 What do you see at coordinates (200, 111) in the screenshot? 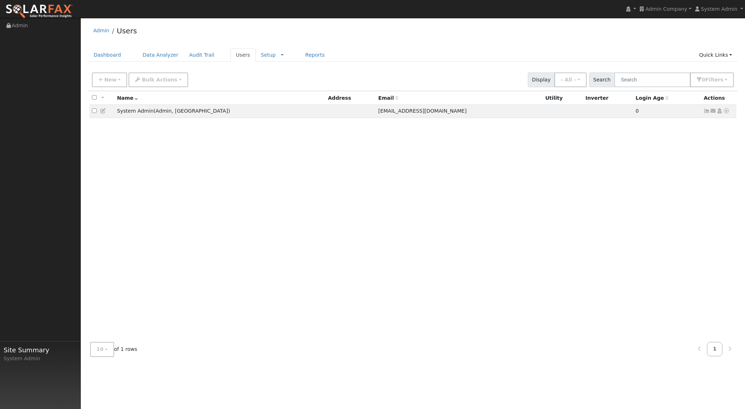
I see `span: Super Admin` at bounding box center [200, 111].